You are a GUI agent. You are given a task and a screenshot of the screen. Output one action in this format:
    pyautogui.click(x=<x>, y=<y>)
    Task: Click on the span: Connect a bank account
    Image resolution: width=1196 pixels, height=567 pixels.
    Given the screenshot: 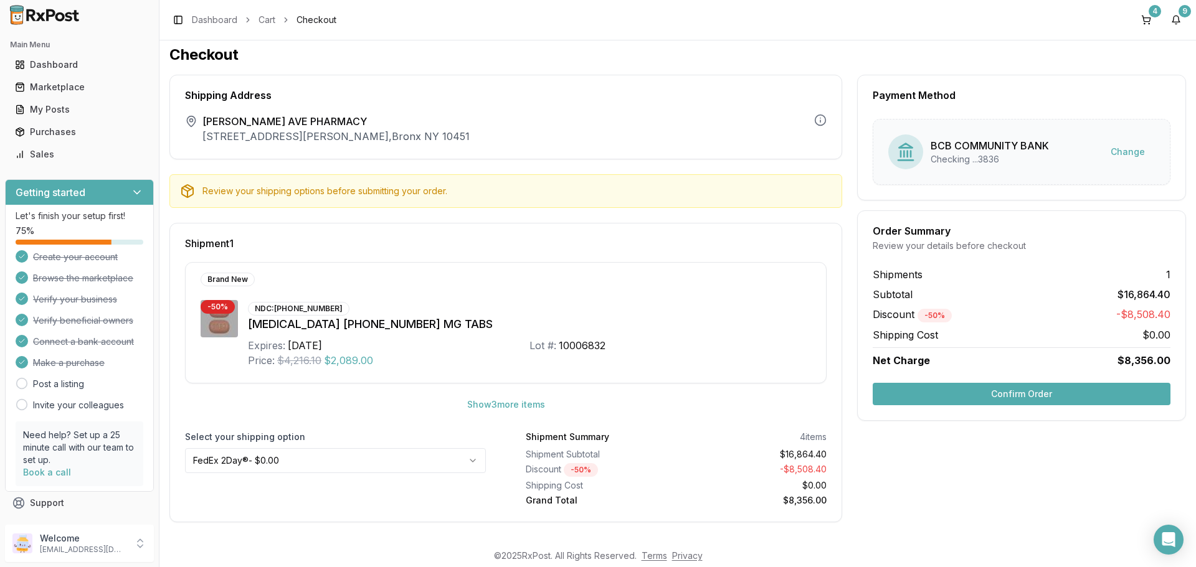 What is the action you would take?
    pyautogui.click(x=83, y=342)
    